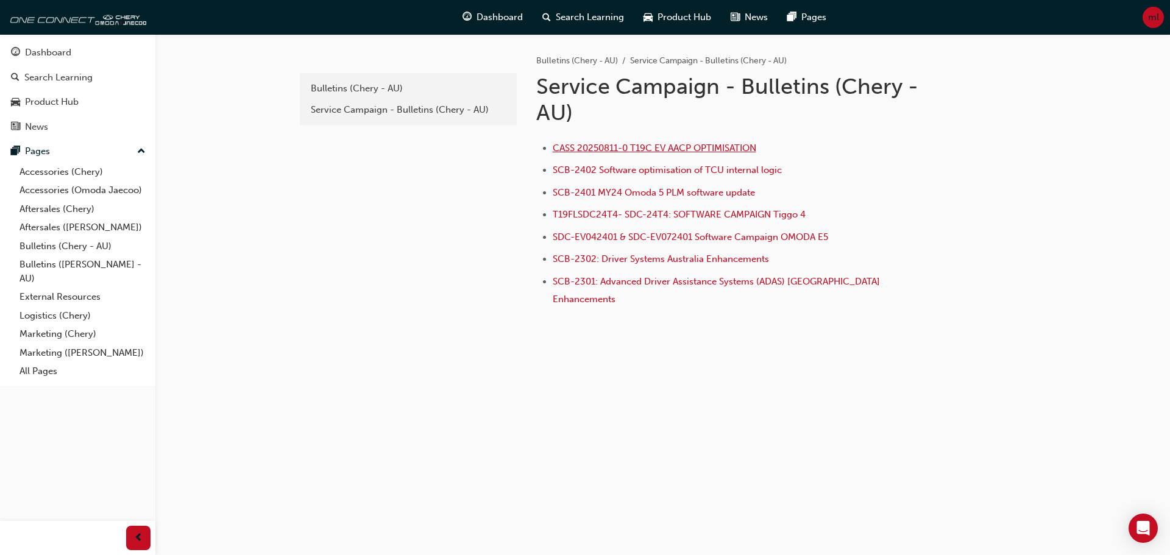  Describe the element at coordinates (82, 334) in the screenshot. I see `a: Marketing (Chery)` at that location.